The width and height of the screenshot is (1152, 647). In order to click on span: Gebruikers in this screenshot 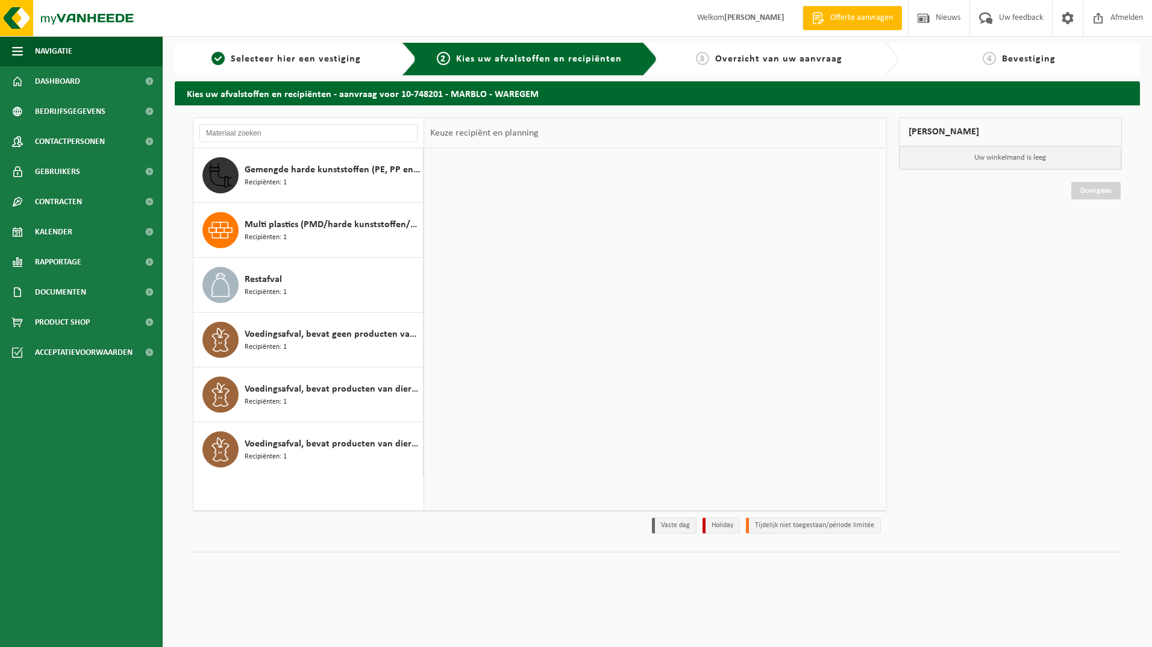, I will do `click(57, 172)`.